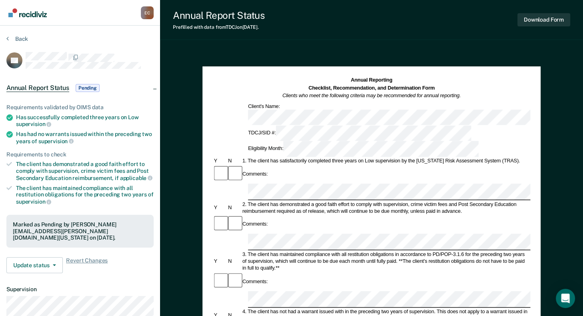 This screenshot has width=583, height=316. Describe the element at coordinates (34, 266) in the screenshot. I see `button: Update status` at that location.